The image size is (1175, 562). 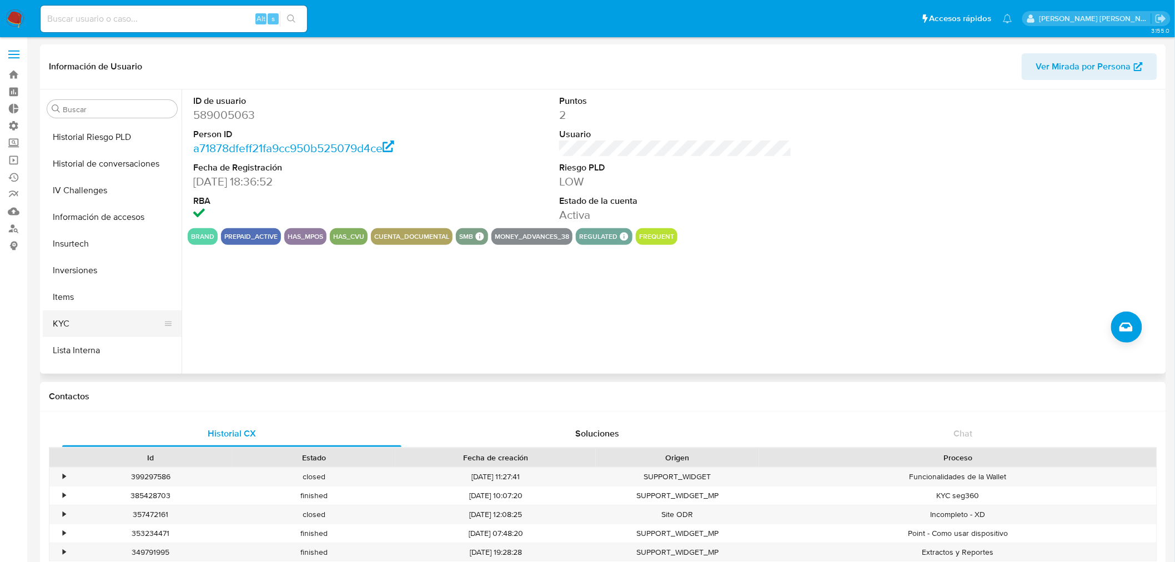 I want to click on a: Salir, so click(x=1161, y=18).